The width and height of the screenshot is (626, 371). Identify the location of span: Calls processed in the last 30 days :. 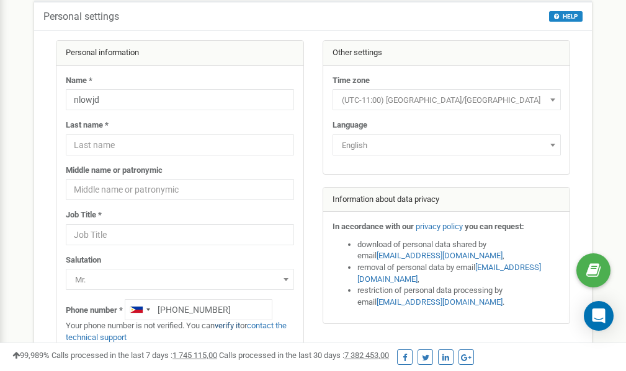
(304, 355).